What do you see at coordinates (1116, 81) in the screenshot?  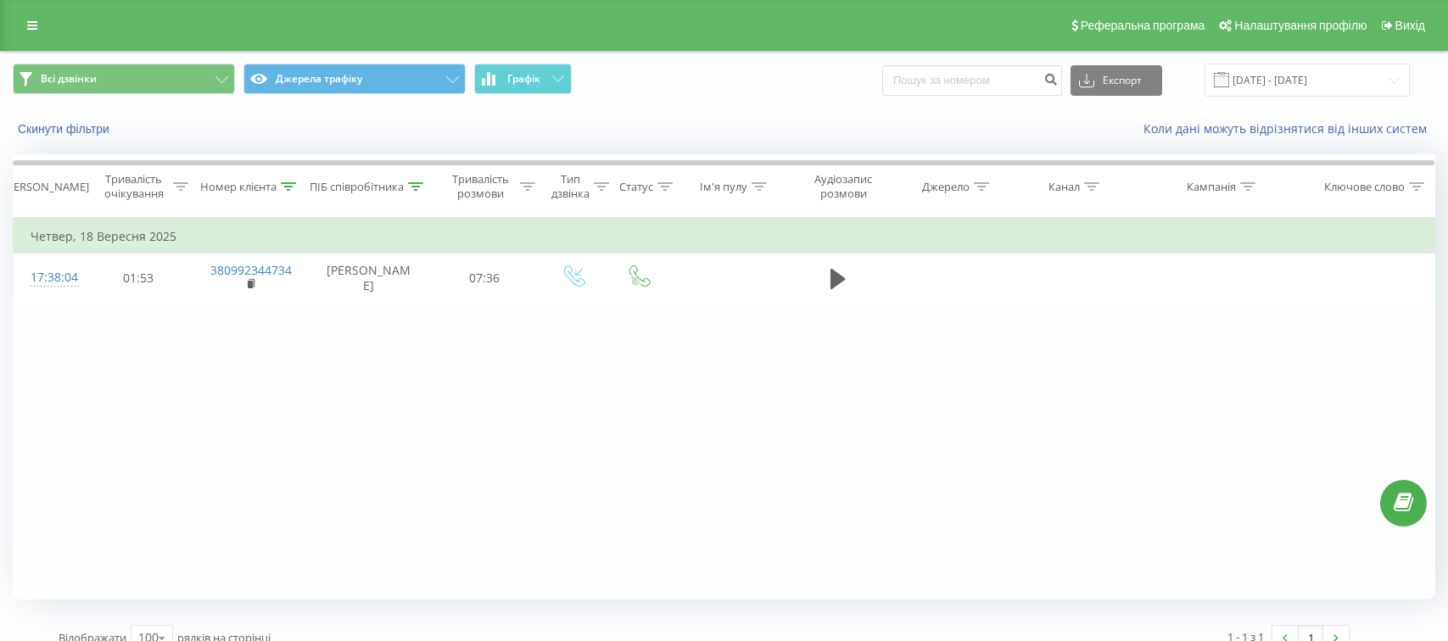 I see `button: Експорт` at bounding box center [1116, 81].